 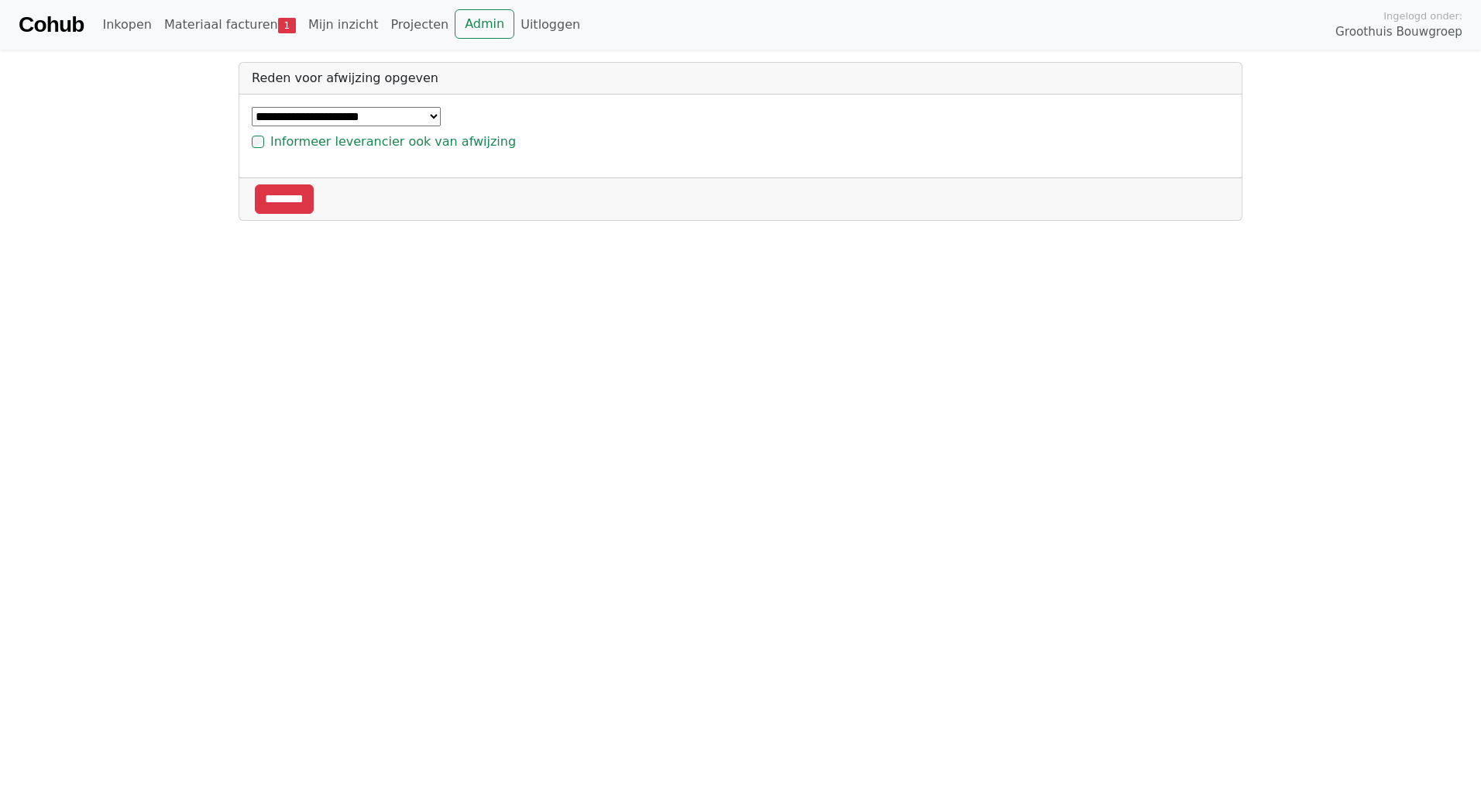 I want to click on span: Ingelogd onder:, so click(x=1423, y=15).